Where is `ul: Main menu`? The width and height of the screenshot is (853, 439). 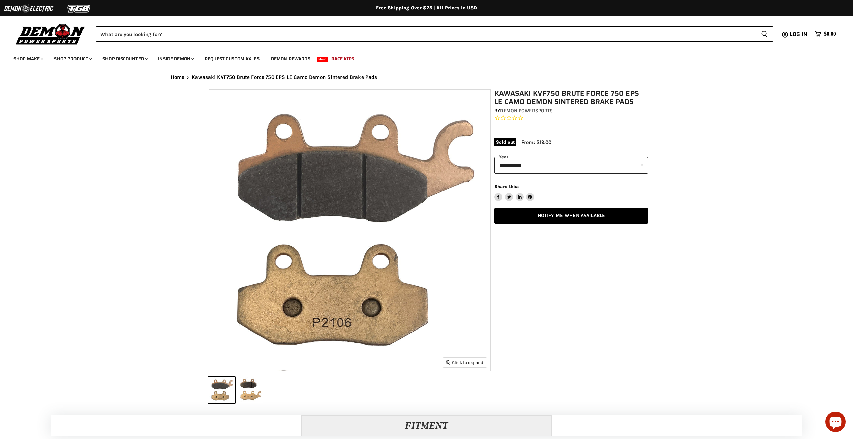
ul: Main menu is located at coordinates (422, 57).